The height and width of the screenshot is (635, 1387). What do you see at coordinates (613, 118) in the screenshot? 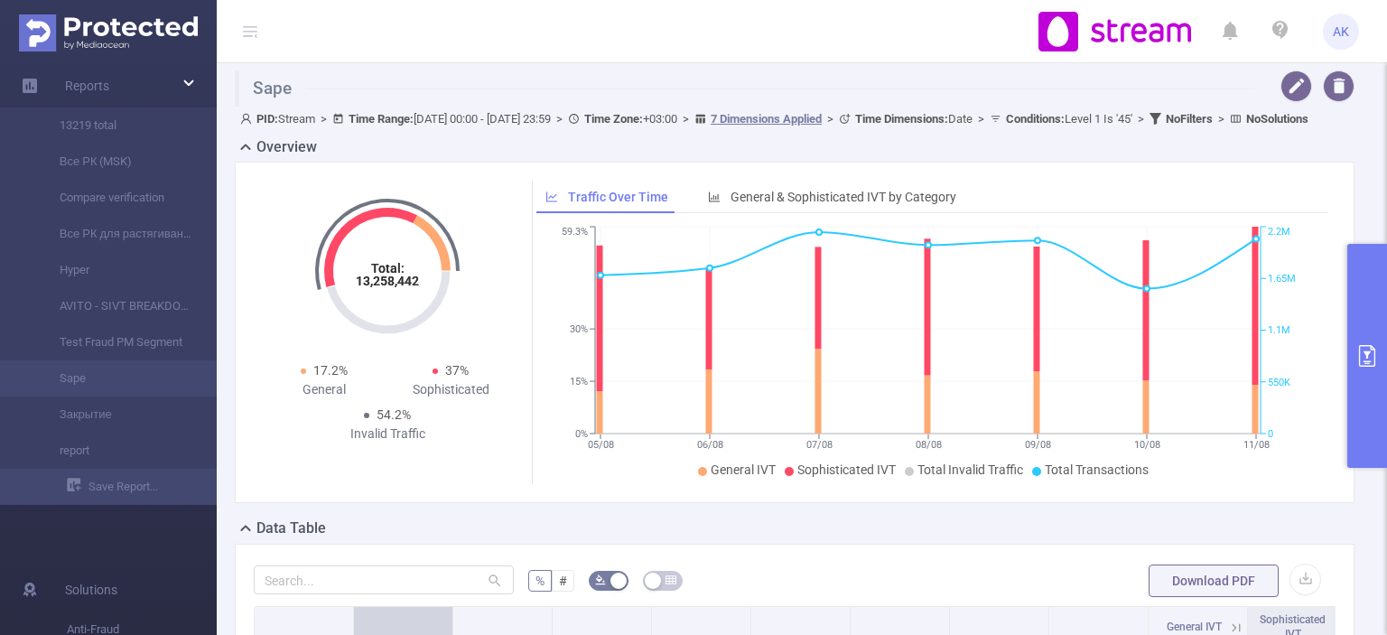
I see `b: Time Zone:` at bounding box center [613, 118].